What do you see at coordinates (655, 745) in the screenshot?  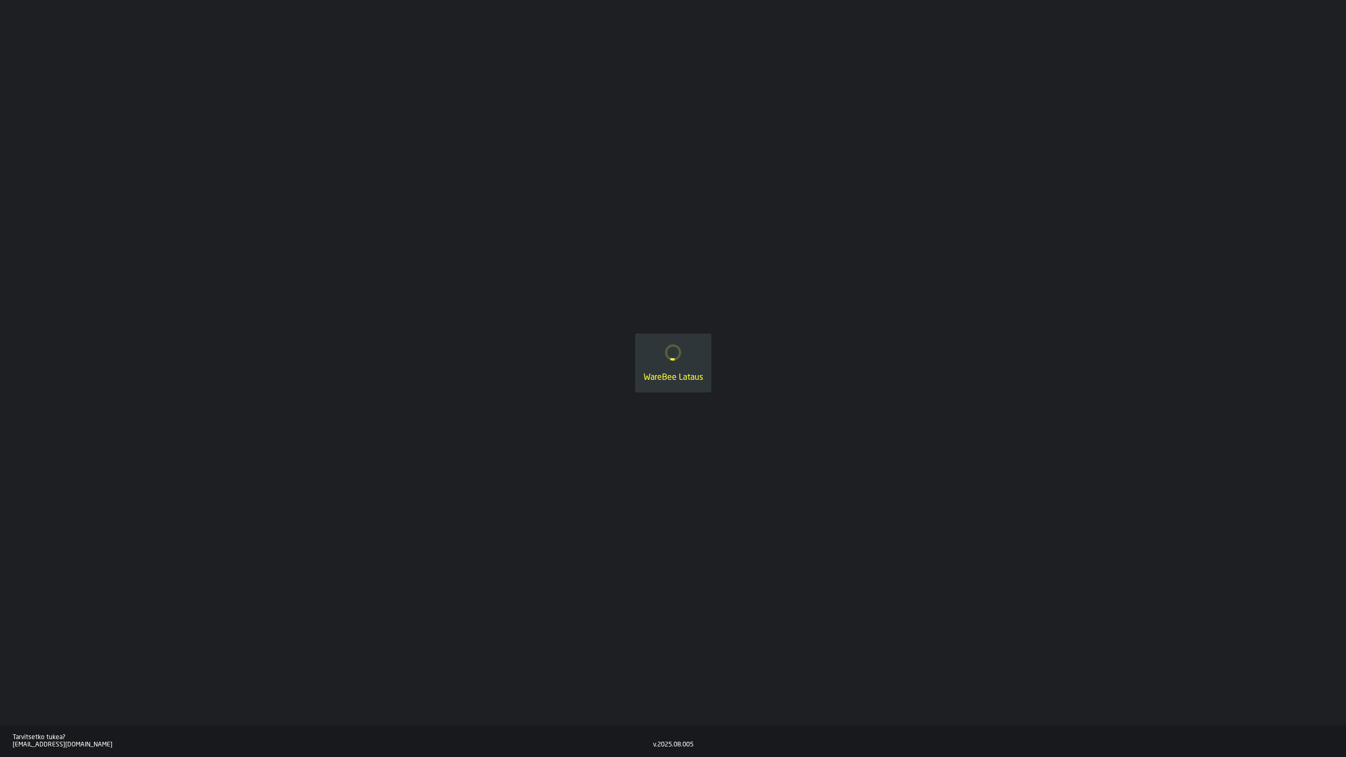 I see `div: v.` at bounding box center [655, 745].